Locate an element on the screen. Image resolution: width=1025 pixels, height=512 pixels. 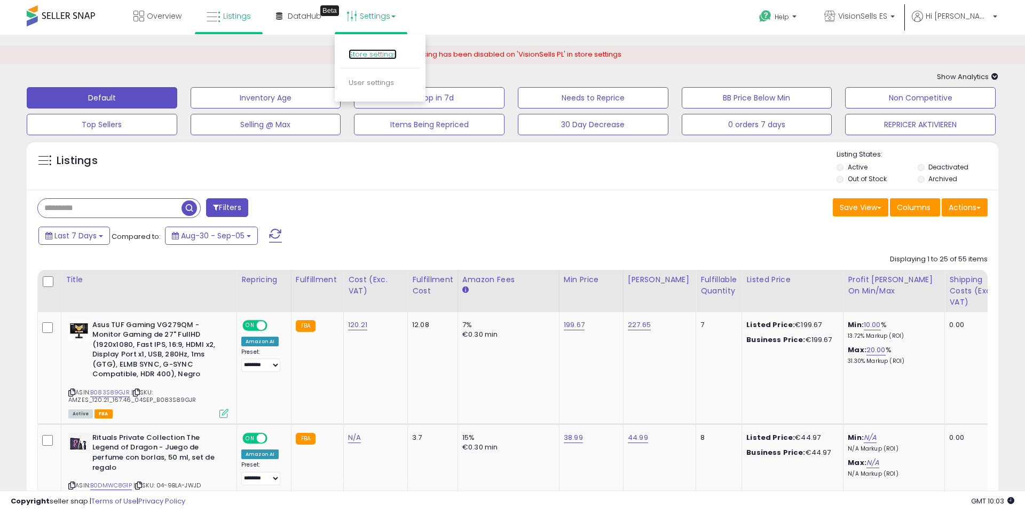
div: Repricing is located at coordinates (264, 279).